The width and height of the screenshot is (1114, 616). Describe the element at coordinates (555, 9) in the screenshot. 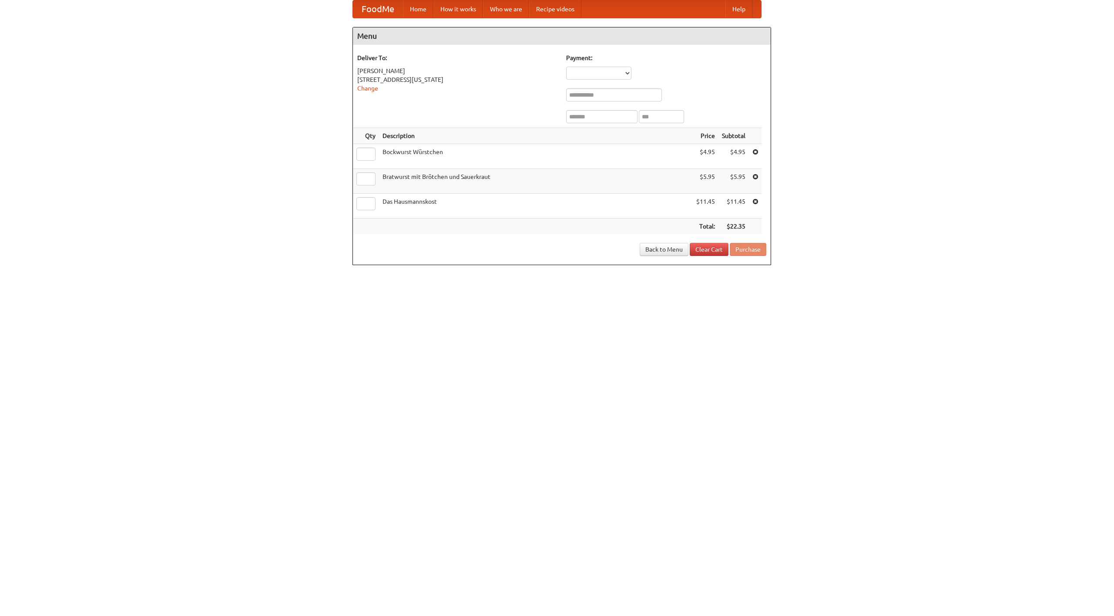

I see `a: Recipe videos` at that location.